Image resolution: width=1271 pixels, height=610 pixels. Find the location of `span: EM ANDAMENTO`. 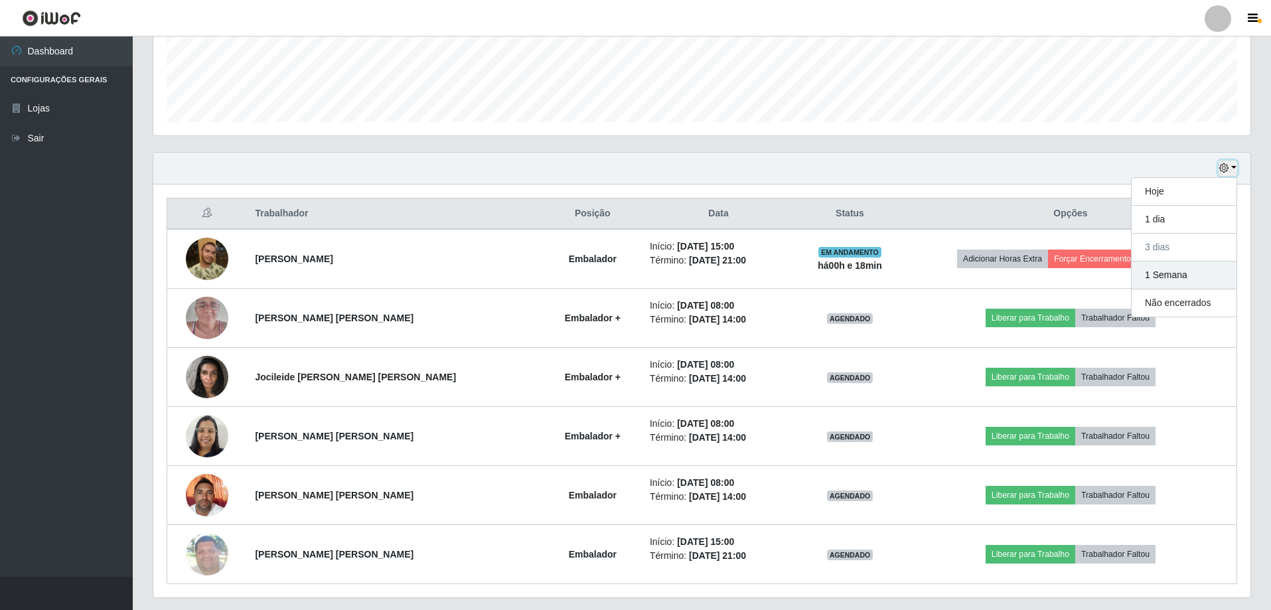

span: EM ANDAMENTO is located at coordinates (849, 252).